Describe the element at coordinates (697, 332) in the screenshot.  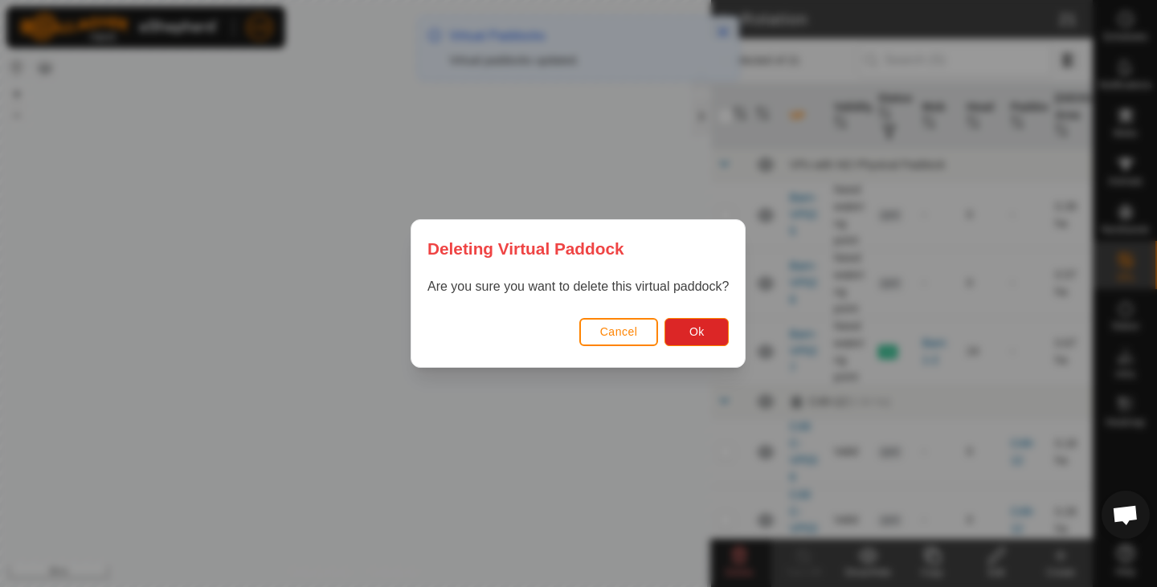
I see `span: Ok` at that location.